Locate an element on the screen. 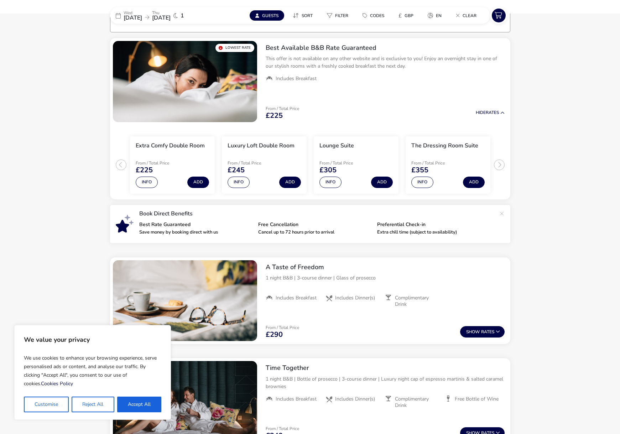  naf-pibe-menu-bar-item: Codes is located at coordinates (375, 15).